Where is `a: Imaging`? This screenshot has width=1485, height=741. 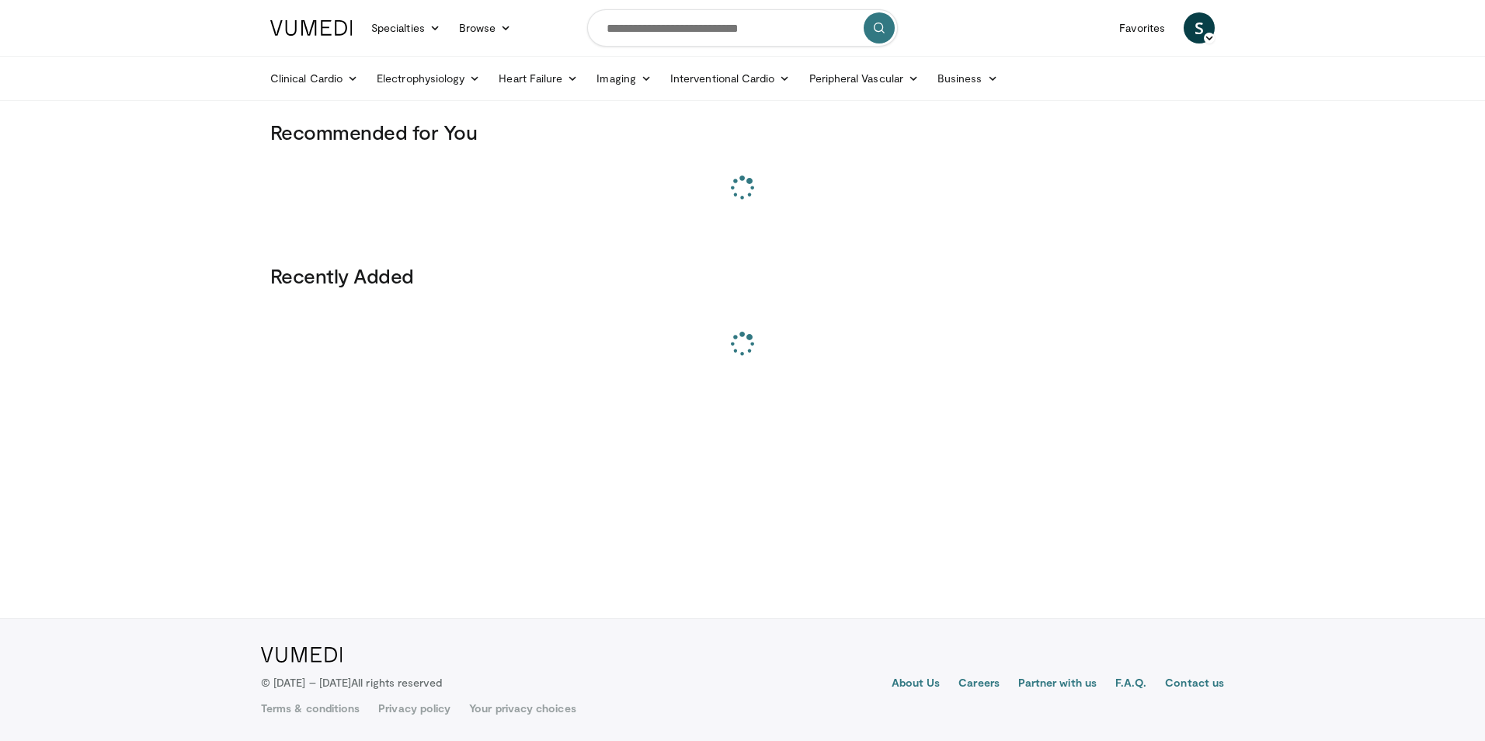 a: Imaging is located at coordinates (624, 78).